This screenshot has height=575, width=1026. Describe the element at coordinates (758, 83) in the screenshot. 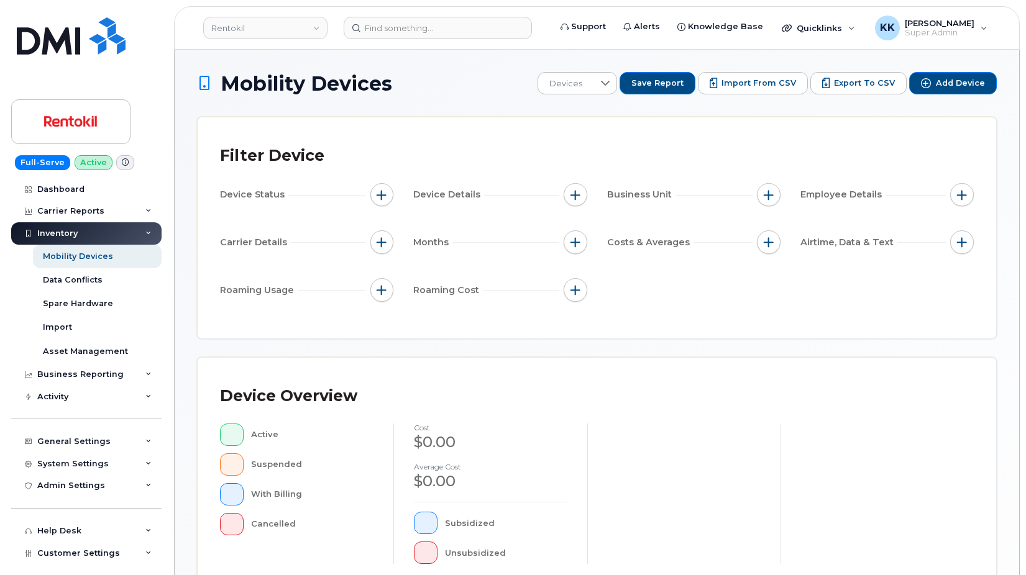

I see `span: Import from CSV` at that location.